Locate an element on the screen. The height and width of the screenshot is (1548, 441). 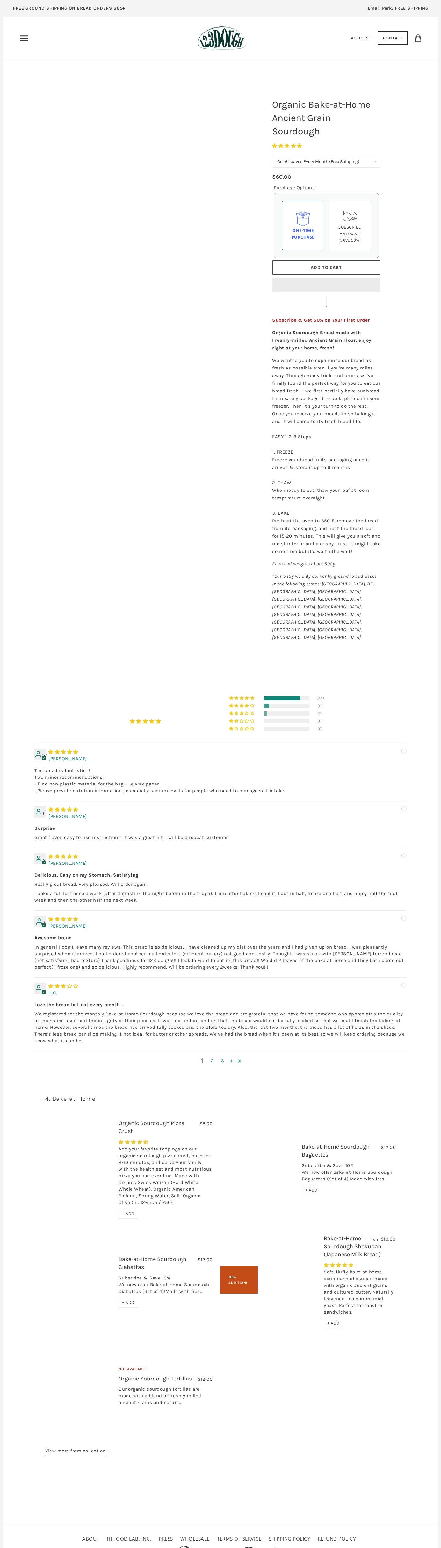
span: From is located at coordinates (374, 1239).